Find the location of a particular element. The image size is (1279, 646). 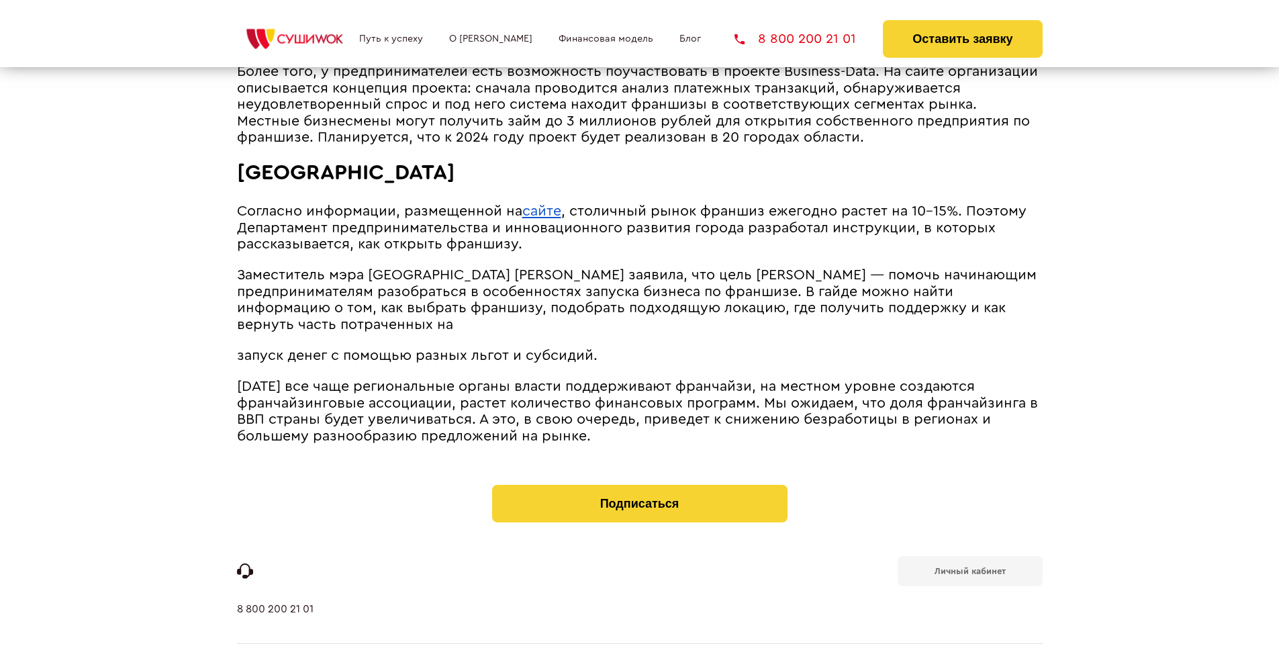

span: Более того, у предпринимателей есть возможность поучаствовать в проекте Business-Data. На сайте о... is located at coordinates (637, 104).